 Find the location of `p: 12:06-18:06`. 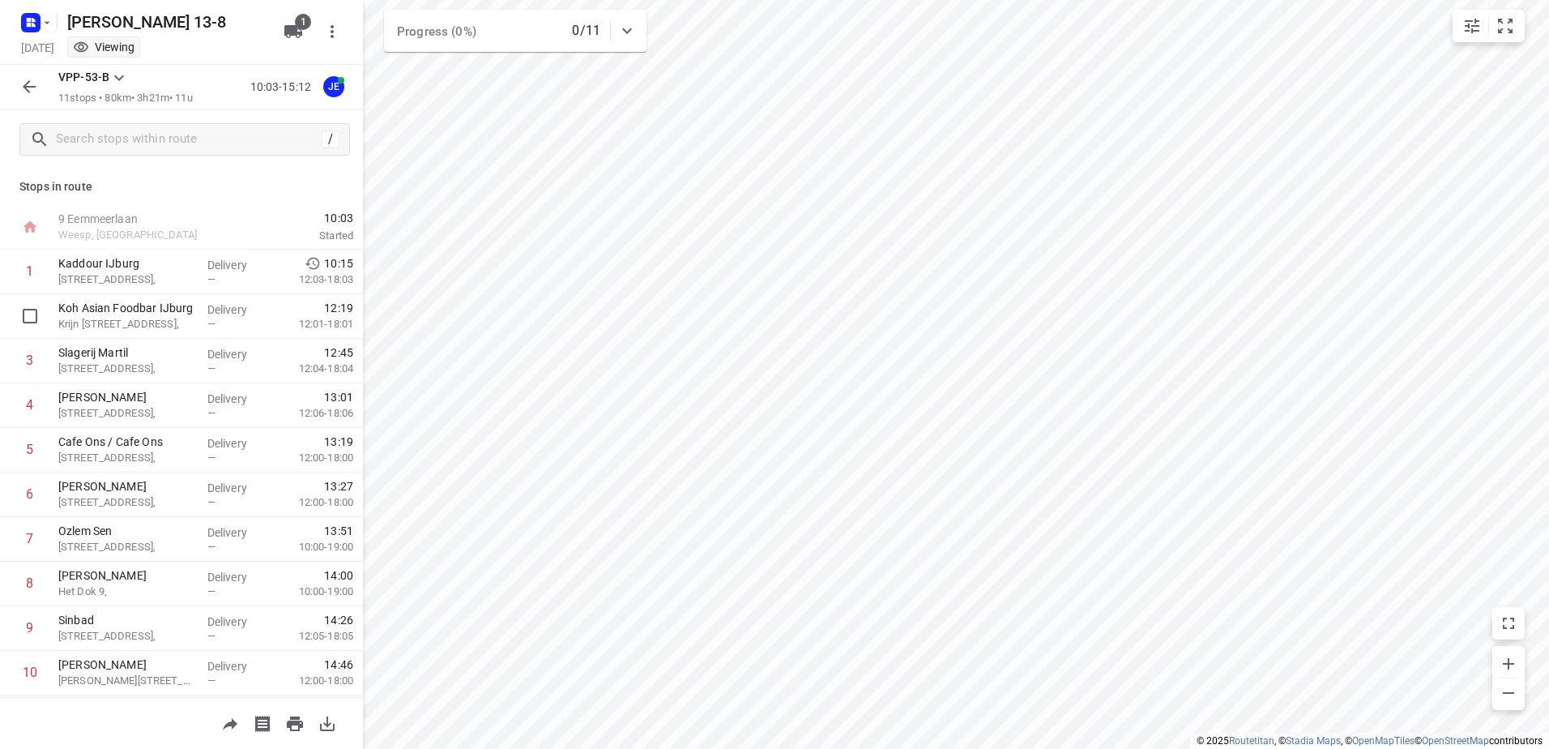

p: 12:06-18:06 is located at coordinates (313, 413).